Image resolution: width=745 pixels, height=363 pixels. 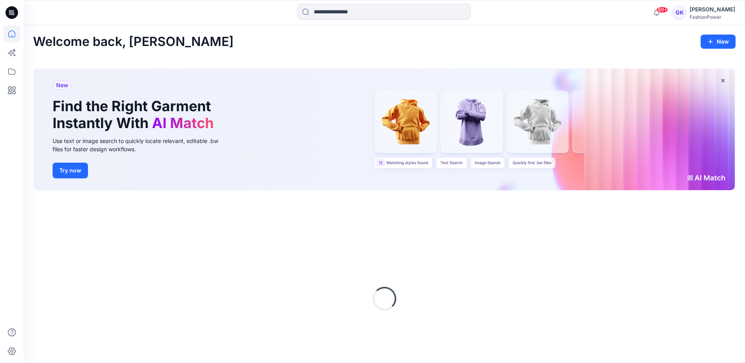 What do you see at coordinates (713, 17) in the screenshot?
I see `div: FashionPower` at bounding box center [713, 17].